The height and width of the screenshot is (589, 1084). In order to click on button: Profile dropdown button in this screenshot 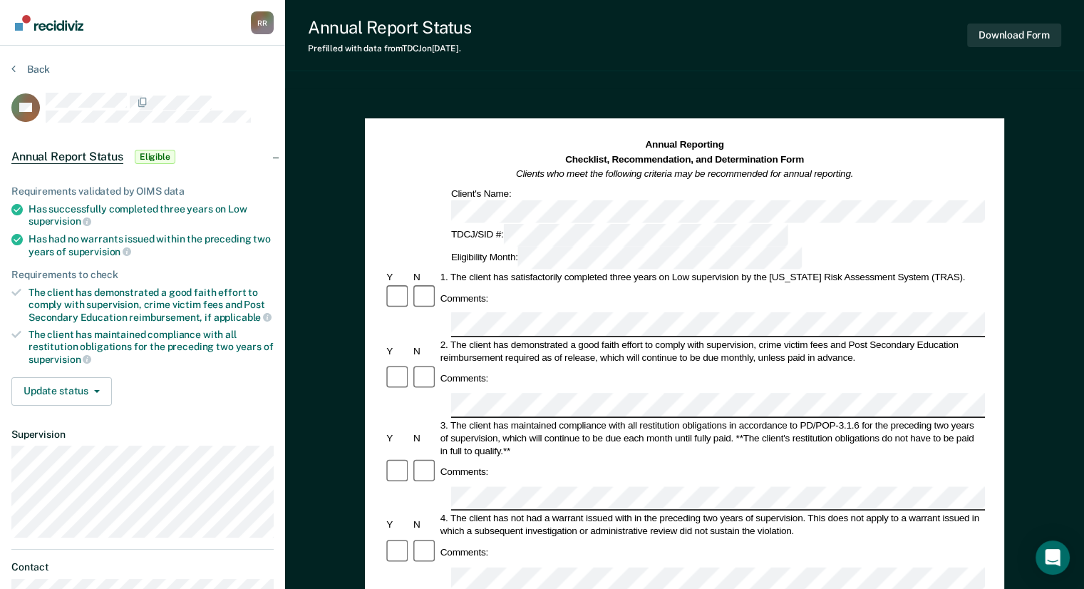, I will do `click(262, 23)`.